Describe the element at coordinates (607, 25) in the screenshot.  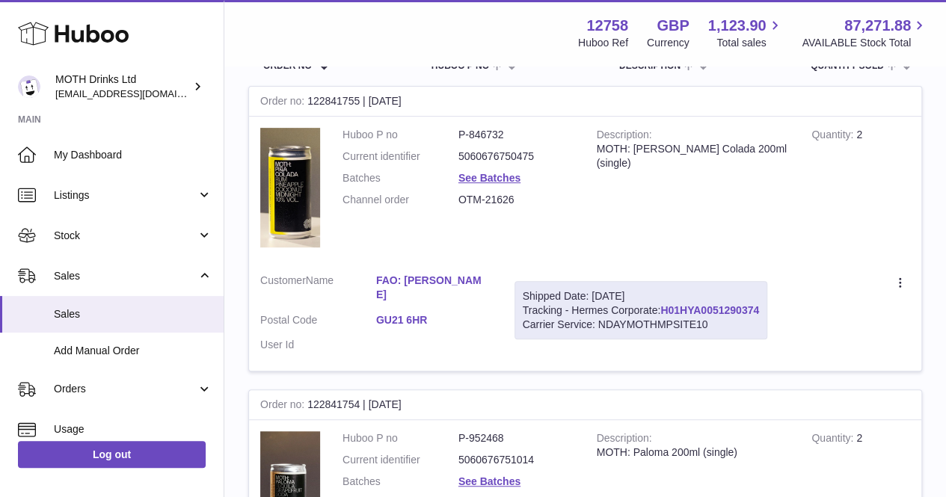
I see `strong: 12758` at that location.